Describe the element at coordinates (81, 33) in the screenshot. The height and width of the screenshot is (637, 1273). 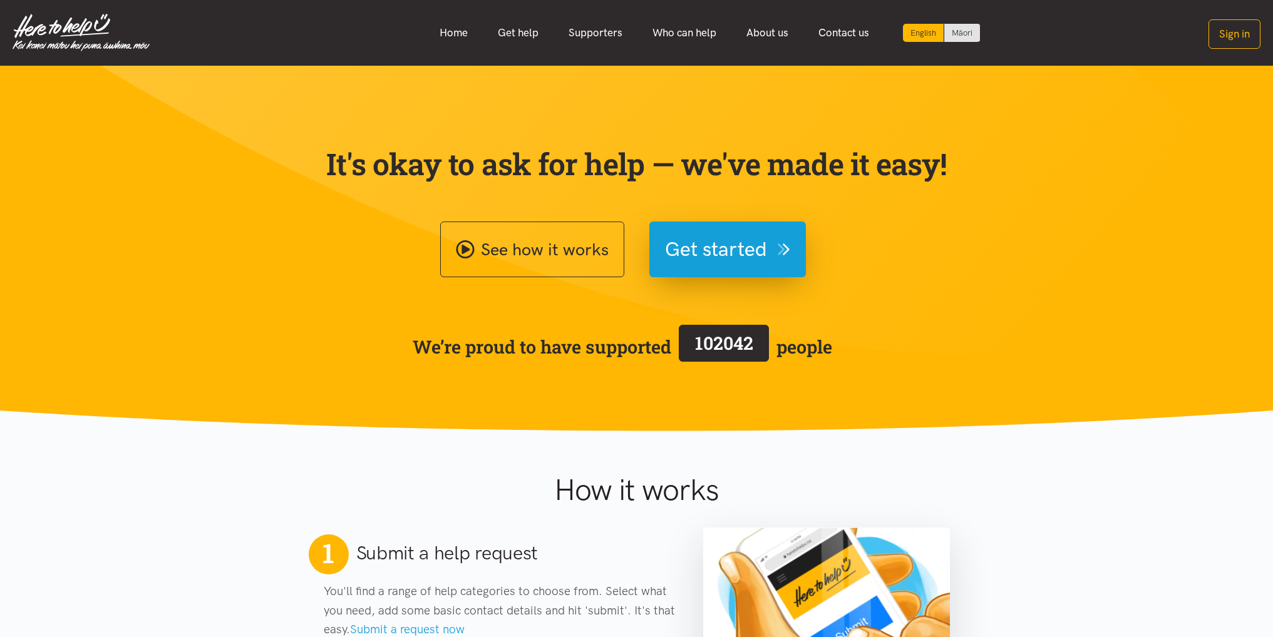
I see `img: Home` at that location.